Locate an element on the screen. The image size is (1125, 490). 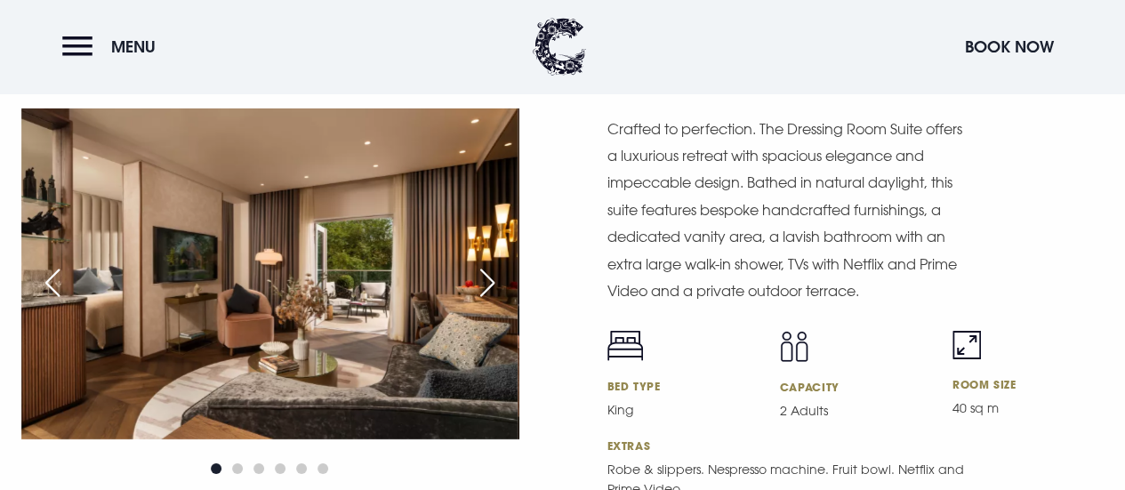
span: Go to slide 6 is located at coordinates (323, 469).